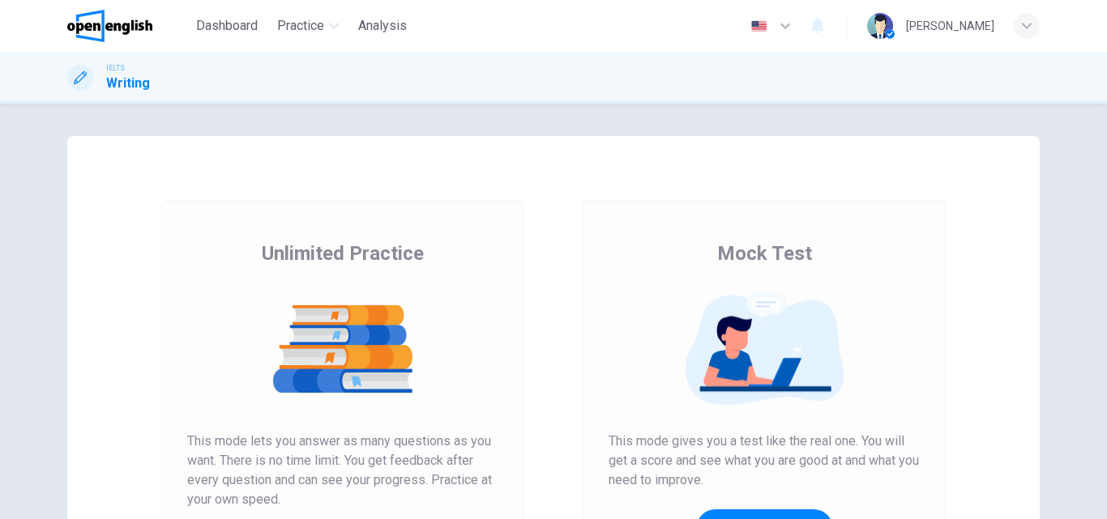 The image size is (1107, 519). I want to click on span: IELTS, so click(115, 68).